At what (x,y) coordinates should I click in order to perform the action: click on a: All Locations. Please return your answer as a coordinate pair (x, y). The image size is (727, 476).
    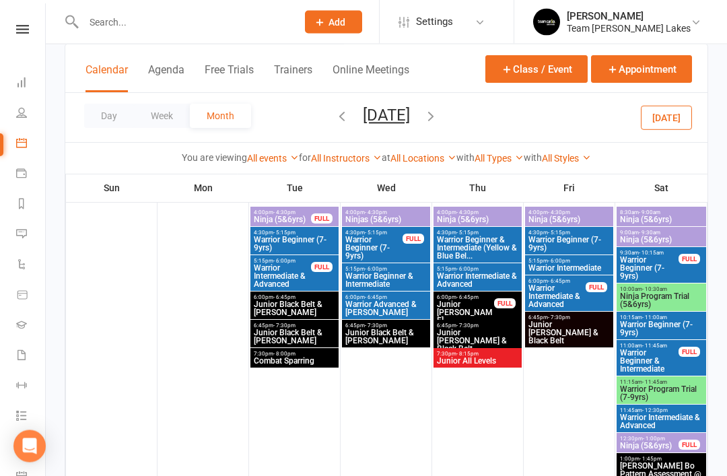
    Looking at the image, I should click on (424, 158).